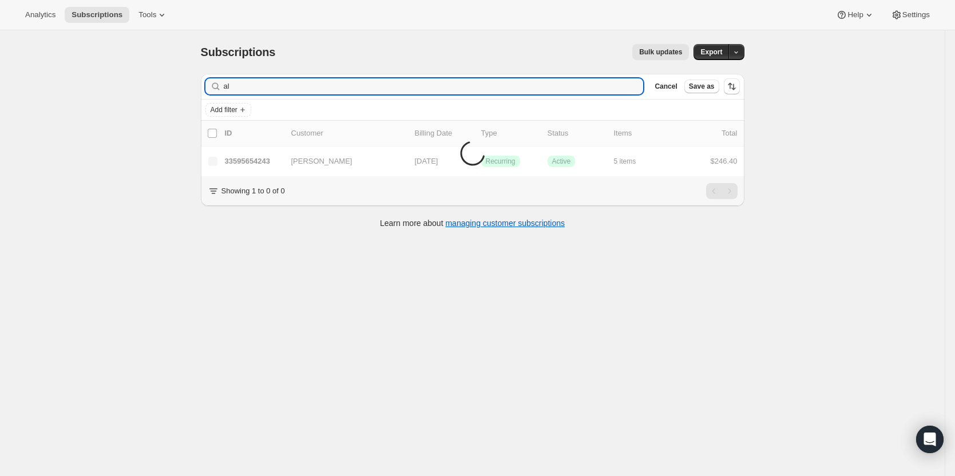  What do you see at coordinates (666, 86) in the screenshot?
I see `span: Cancel` at bounding box center [666, 86].